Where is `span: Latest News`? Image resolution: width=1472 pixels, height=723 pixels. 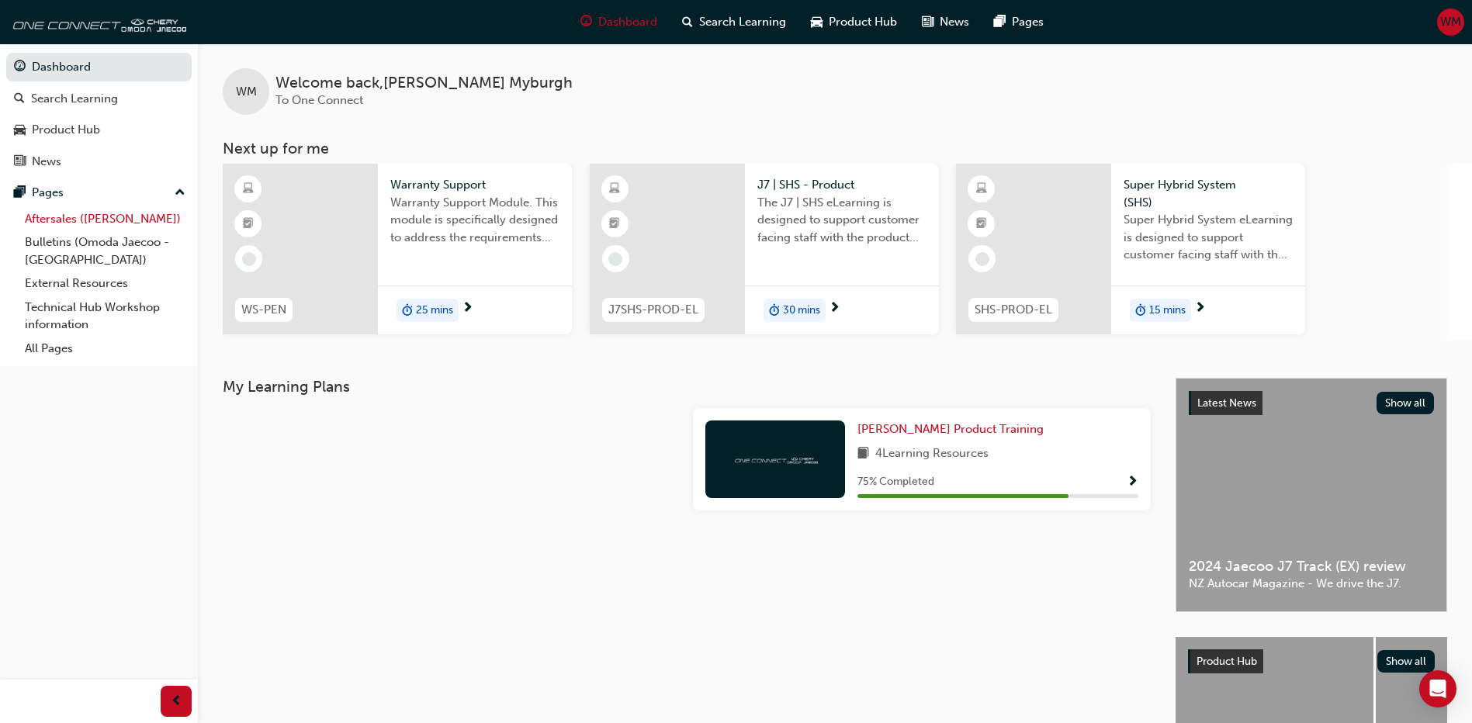
span: Latest News is located at coordinates (1227, 403).